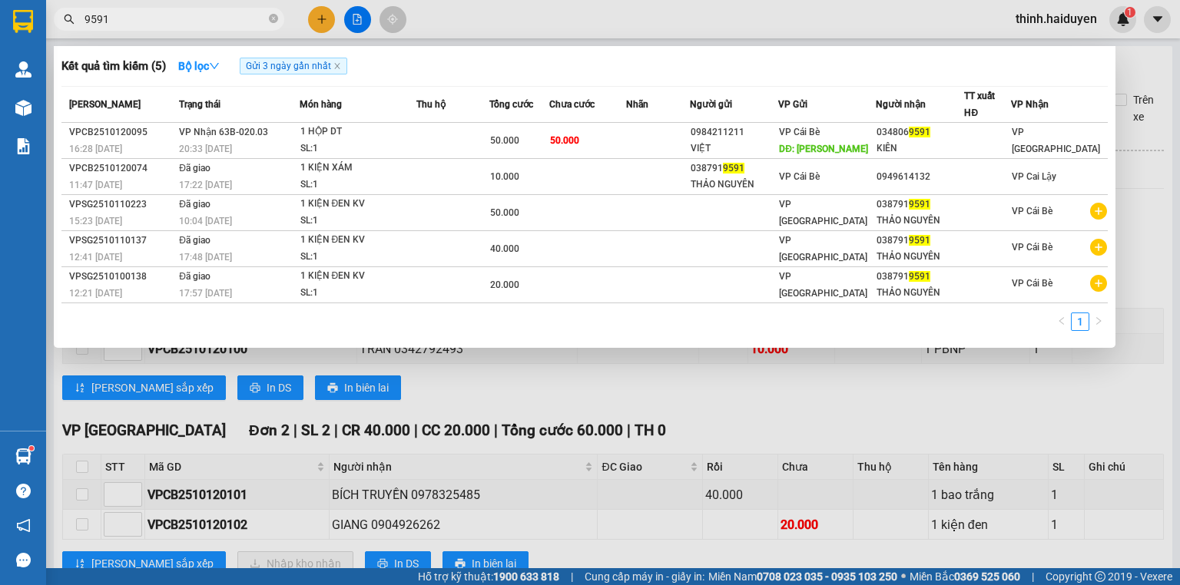  I want to click on input: Tìm tên, số ĐT hoặc mã đơn, so click(175, 19).